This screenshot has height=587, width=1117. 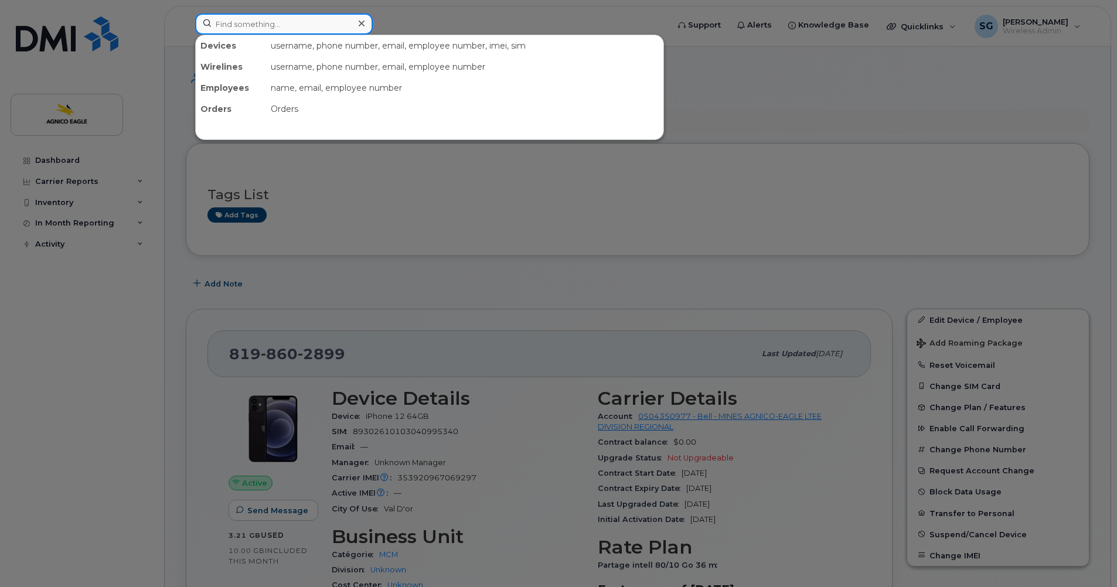 What do you see at coordinates (465, 88) in the screenshot?
I see `div: name, email, employee number` at bounding box center [465, 88].